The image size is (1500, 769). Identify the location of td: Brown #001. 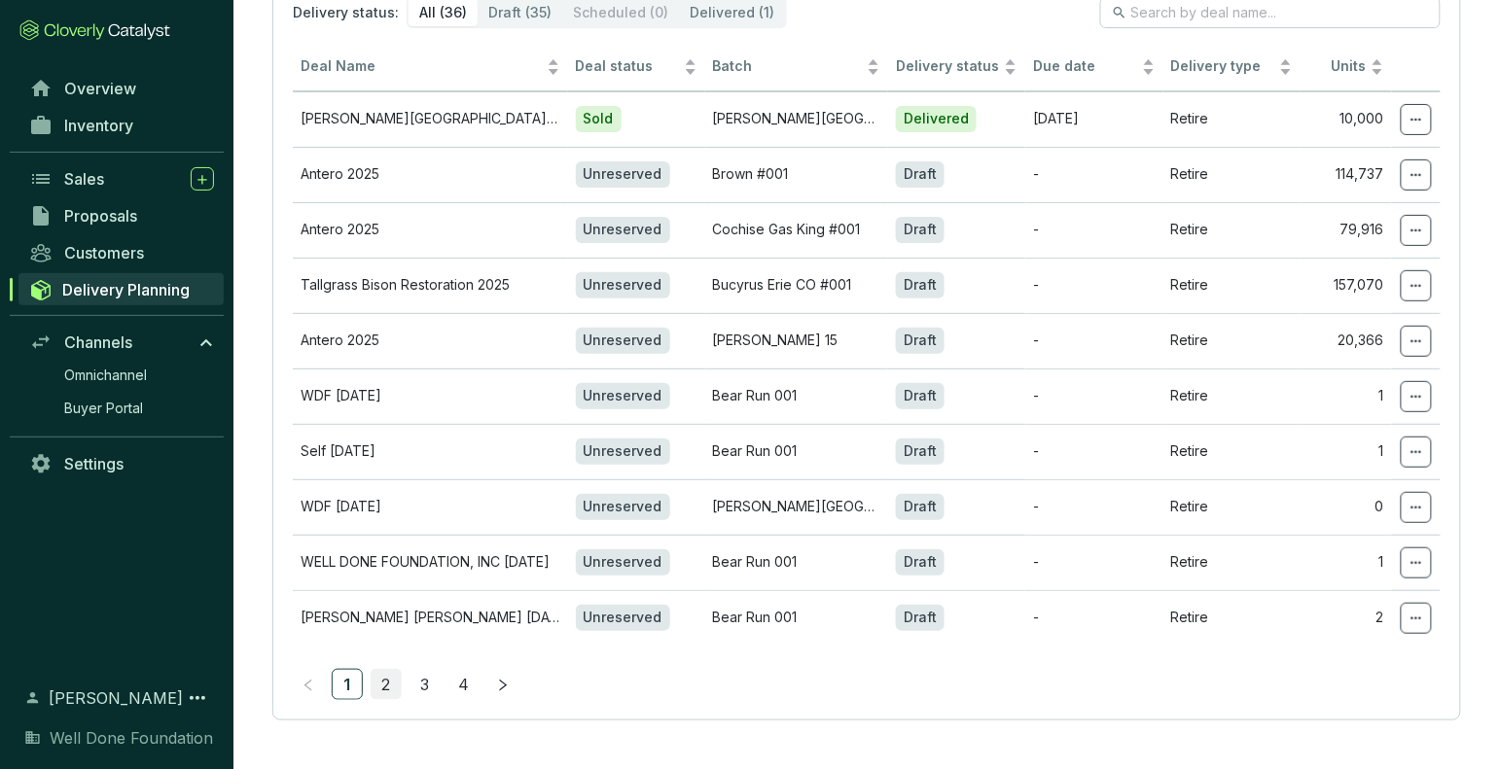
(797, 174).